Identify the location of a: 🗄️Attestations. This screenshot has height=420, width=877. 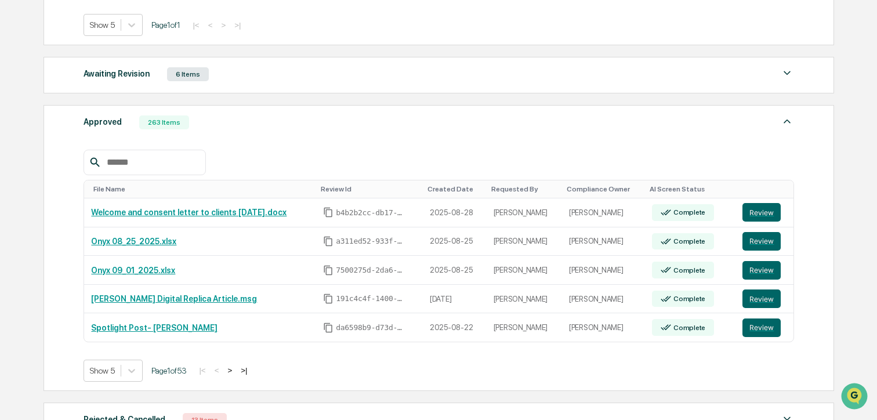
(114, 152).